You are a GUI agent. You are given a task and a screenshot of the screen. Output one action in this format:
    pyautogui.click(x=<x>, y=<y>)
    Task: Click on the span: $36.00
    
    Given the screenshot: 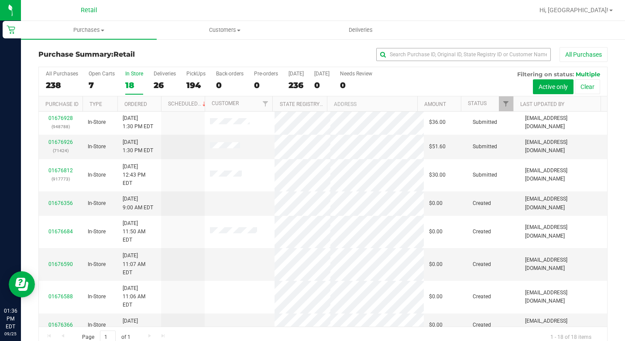 What is the action you would take?
    pyautogui.click(x=437, y=122)
    